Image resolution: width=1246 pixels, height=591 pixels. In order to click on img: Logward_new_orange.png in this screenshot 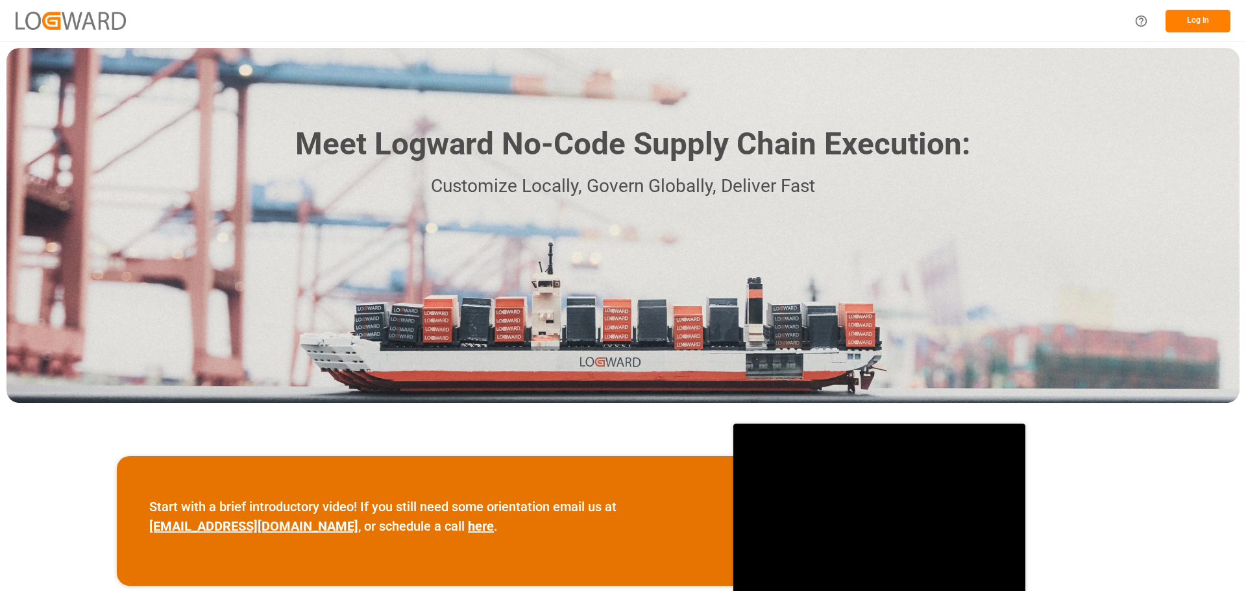, I will do `click(71, 20)`.